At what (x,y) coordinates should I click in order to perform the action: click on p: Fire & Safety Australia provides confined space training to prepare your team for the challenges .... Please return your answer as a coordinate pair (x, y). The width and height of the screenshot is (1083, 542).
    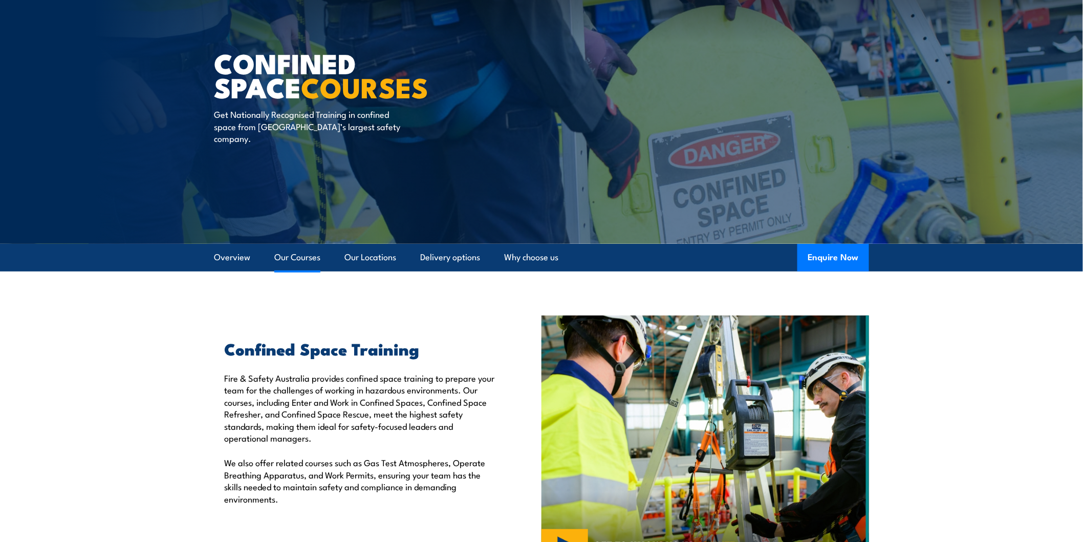
    Looking at the image, I should click on (359, 408).